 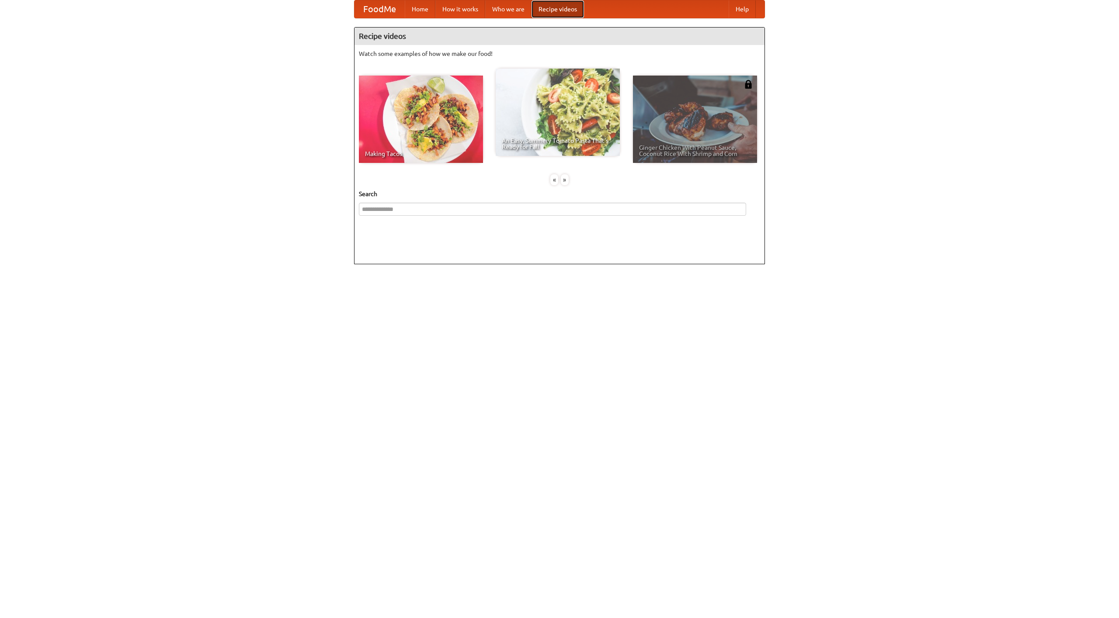 I want to click on a: Home, so click(x=420, y=9).